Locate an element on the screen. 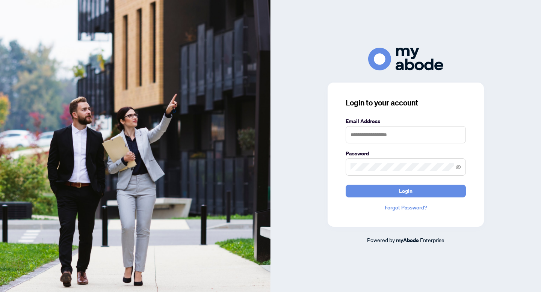 The image size is (541, 292). span: Enterprise is located at coordinates (432, 240).